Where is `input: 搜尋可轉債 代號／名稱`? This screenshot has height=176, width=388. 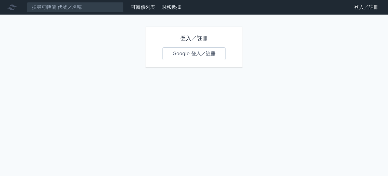
input: 搜尋可轉債 代號／名稱 is located at coordinates (75, 7).